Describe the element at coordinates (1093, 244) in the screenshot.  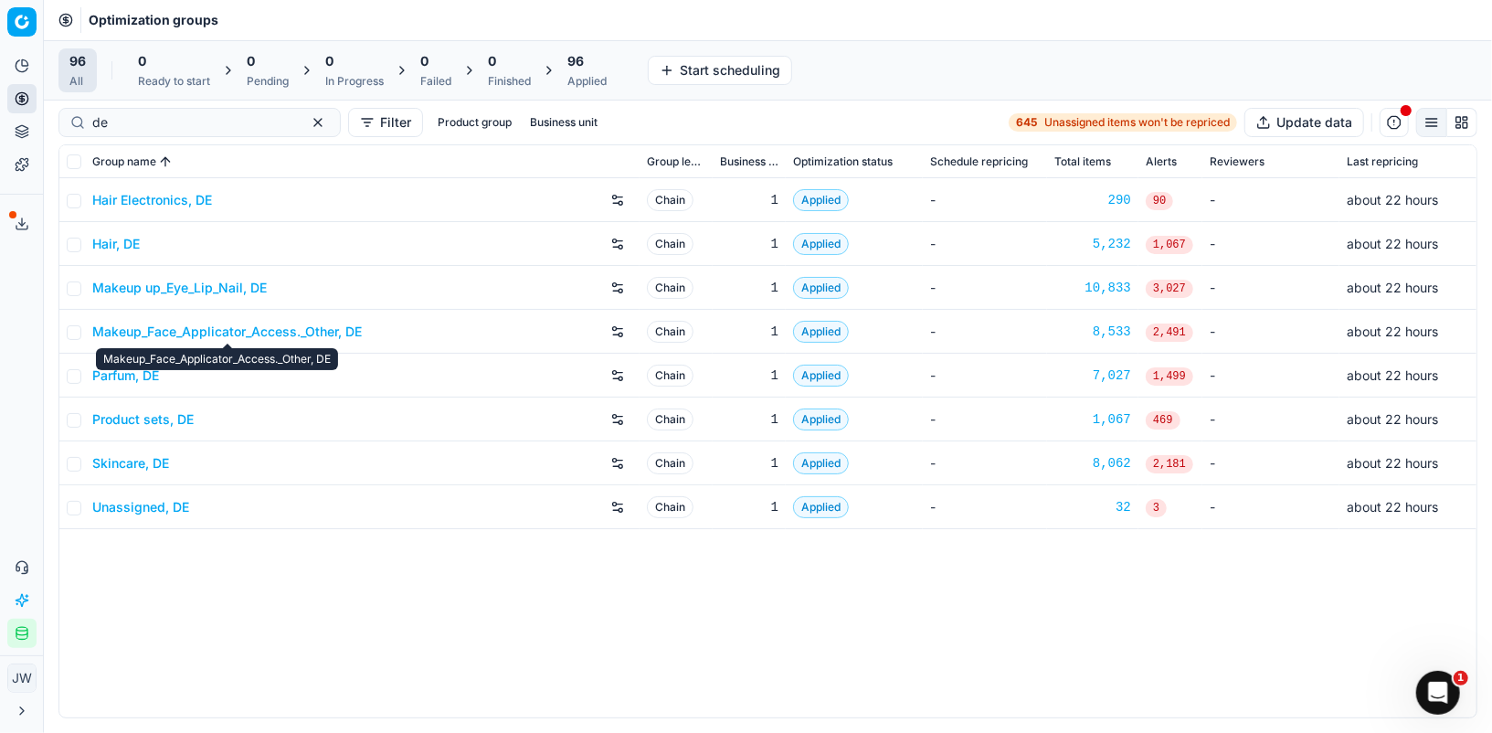
I see `a: 5,232` at that location.